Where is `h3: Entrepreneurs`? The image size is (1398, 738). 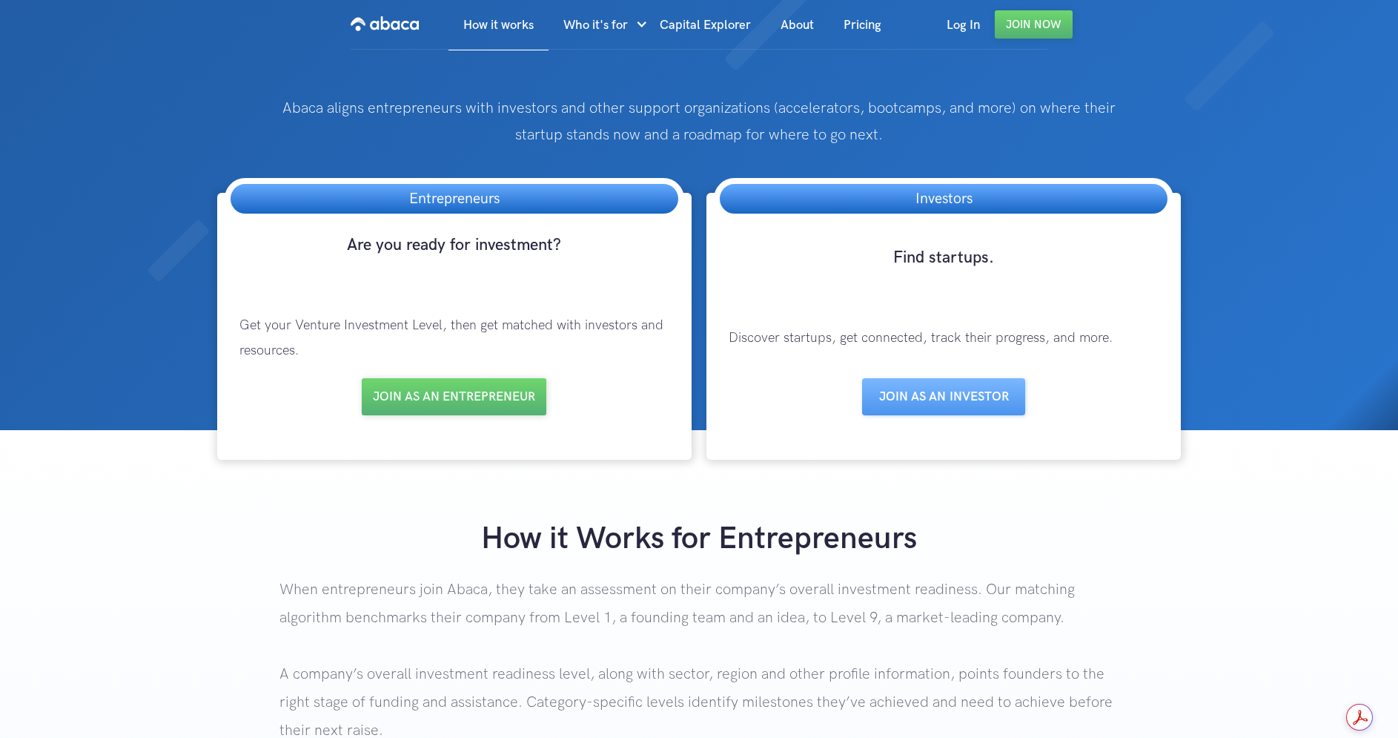 h3: Entrepreneurs is located at coordinates (454, 199).